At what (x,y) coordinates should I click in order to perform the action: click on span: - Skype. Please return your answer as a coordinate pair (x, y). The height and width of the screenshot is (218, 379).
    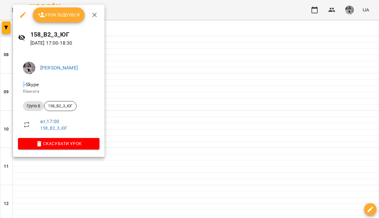
    Looking at the image, I should click on (31, 84).